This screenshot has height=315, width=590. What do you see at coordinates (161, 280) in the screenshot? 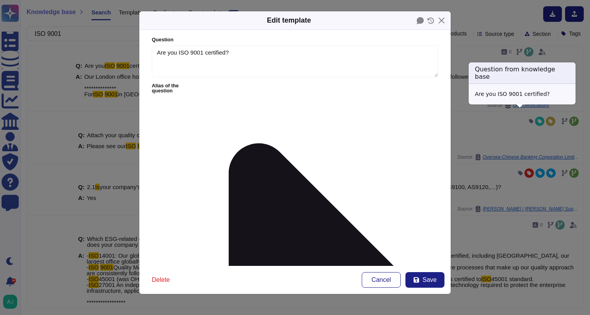
I see `button: Delete` at bounding box center [161, 280].